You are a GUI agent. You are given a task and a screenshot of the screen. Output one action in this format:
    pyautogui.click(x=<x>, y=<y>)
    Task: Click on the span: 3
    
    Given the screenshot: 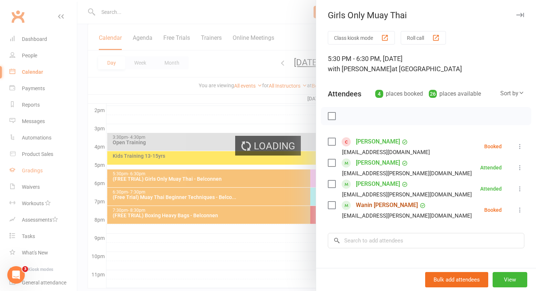 What is the action you would take?
    pyautogui.click(x=25, y=269)
    